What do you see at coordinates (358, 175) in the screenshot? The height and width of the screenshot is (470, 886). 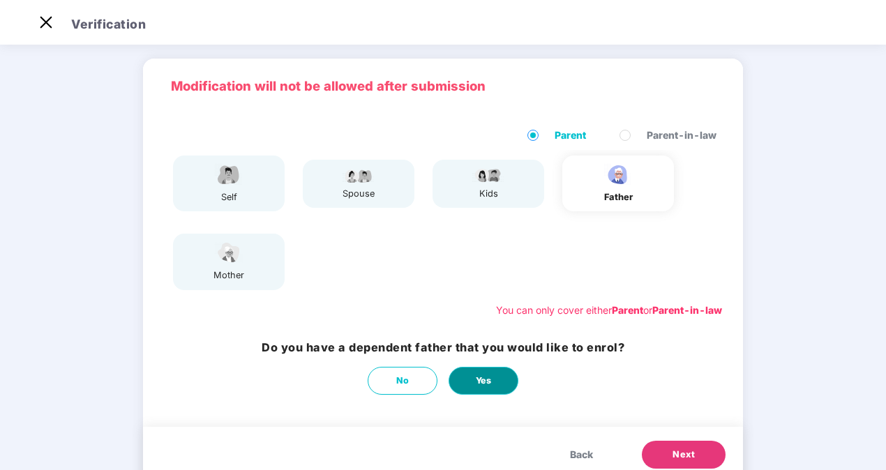 I see `img: svg+xml;base64,PHN2ZyB4bWxucz0iaHR0cDovL3d3dy53My5vcmcvMjAwMC9zdmciIHdpZHRoPSI5Ny44OTciIGhlaWdodD...` at bounding box center [358, 175].